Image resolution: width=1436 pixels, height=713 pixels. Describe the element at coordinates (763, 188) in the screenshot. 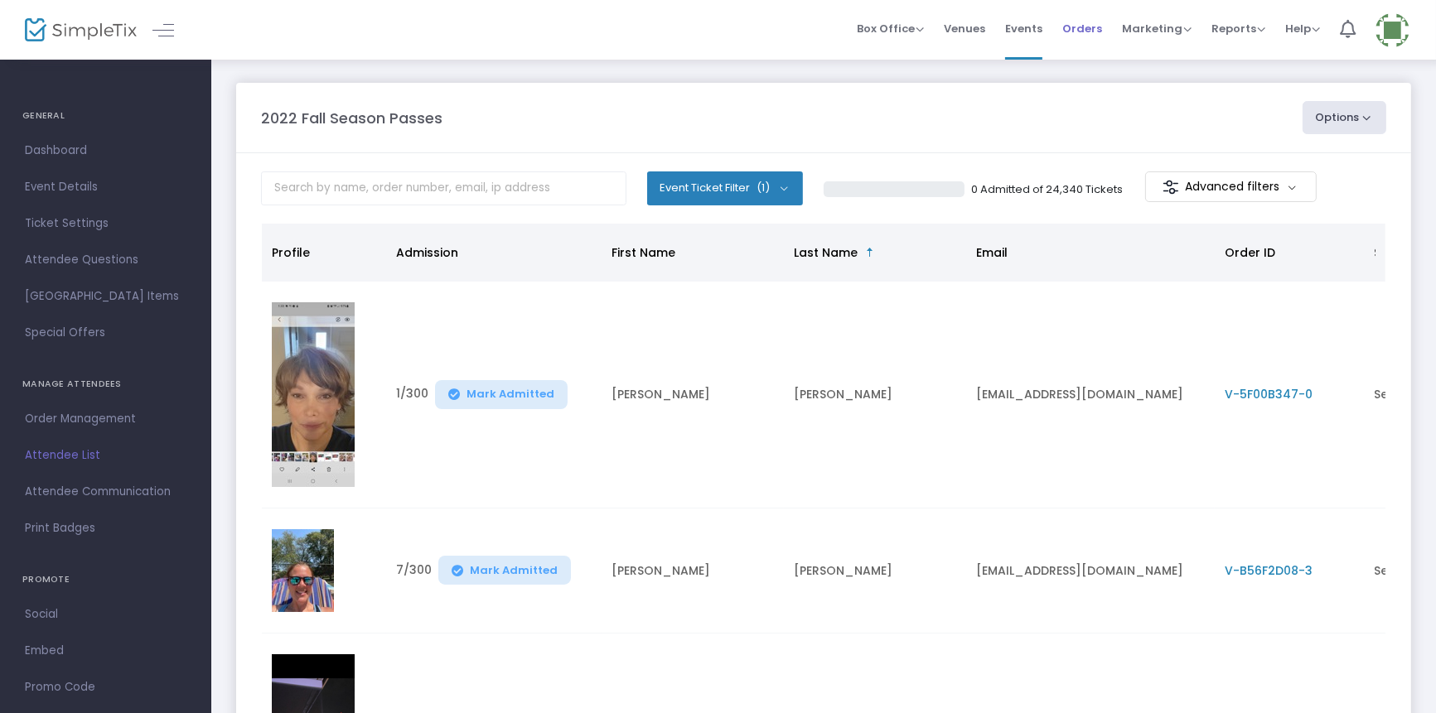

I see `span: (1)` at that location.